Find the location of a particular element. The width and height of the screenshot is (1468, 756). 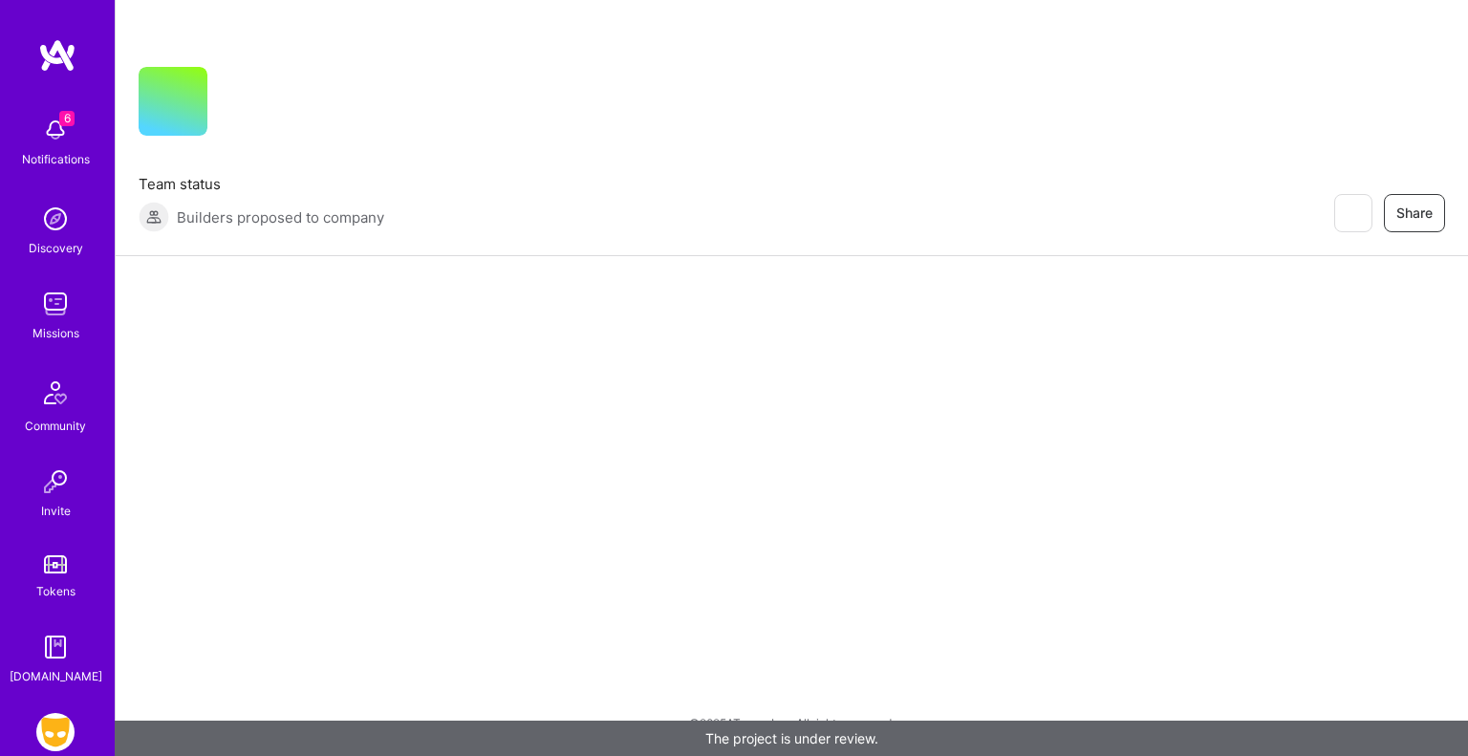

div: Community is located at coordinates (55, 425).